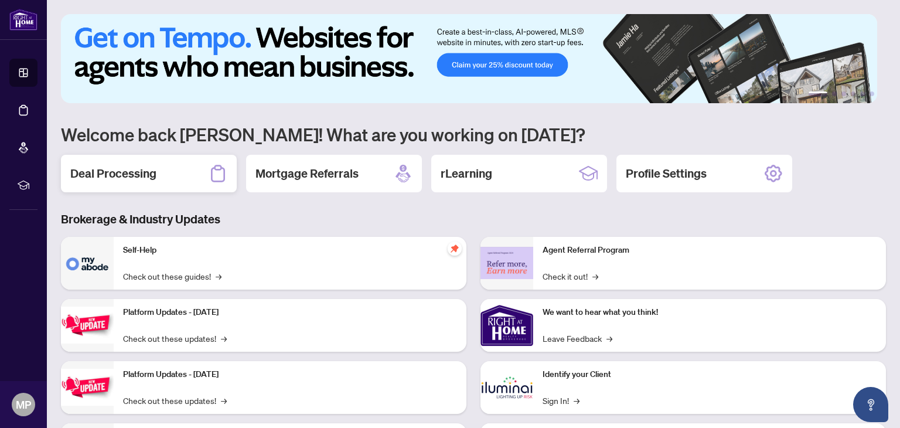  What do you see at coordinates (172, 276) in the screenshot?
I see `a: Check out these guides!→` at bounding box center [172, 276].